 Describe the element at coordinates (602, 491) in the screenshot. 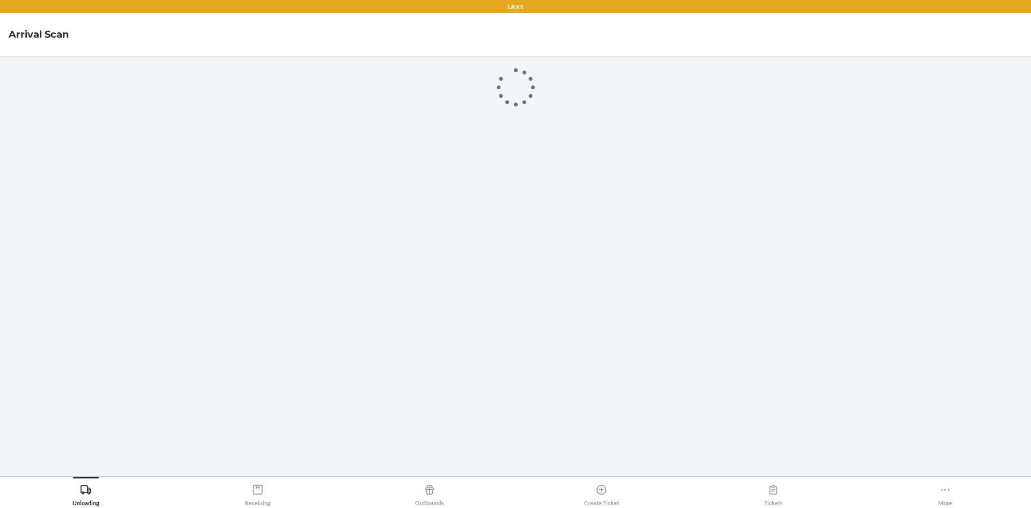

I see `button: Create Ticket` at that location.